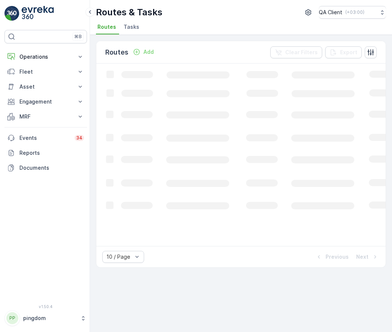 The height and width of the screenshot is (332, 392). I want to click on p: Operations, so click(46, 57).